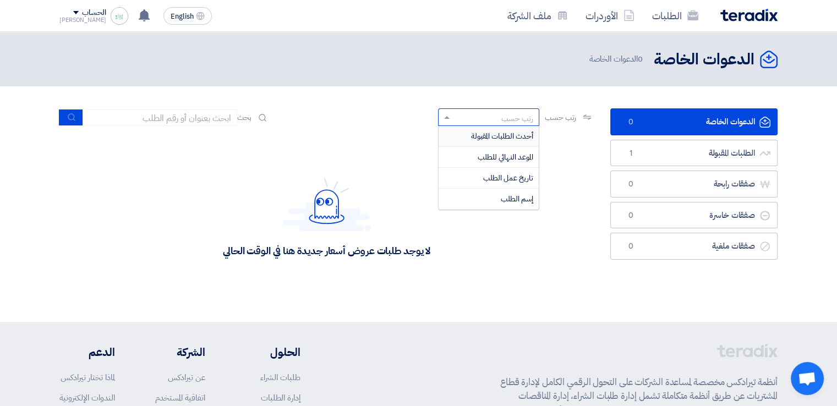 The image size is (837, 406). Describe the element at coordinates (187, 378) in the screenshot. I see `a: عن تيرادكس` at that location.